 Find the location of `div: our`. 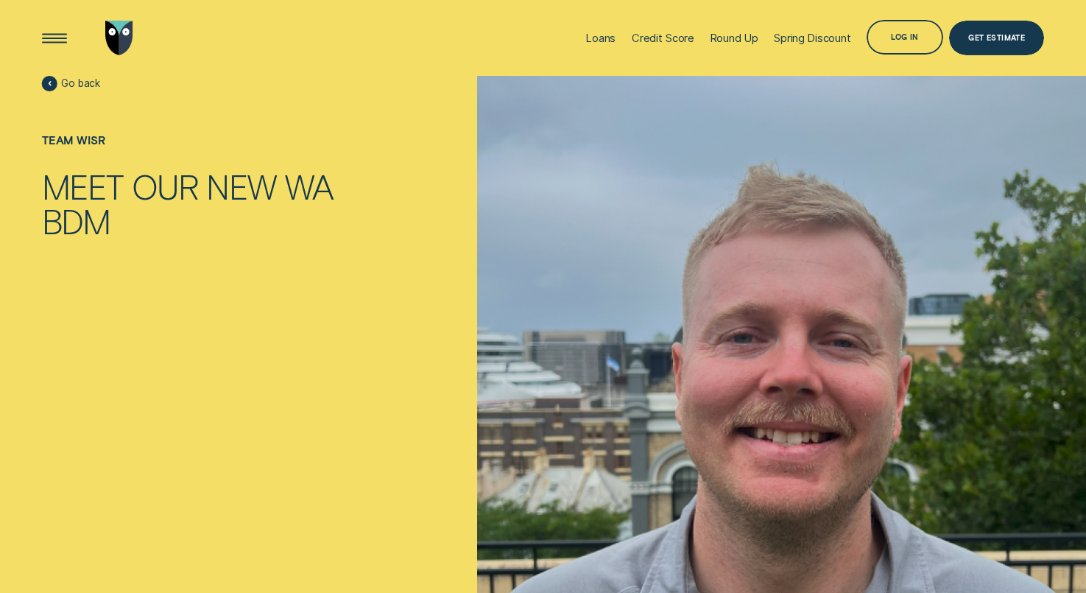

div: our is located at coordinates (165, 186).